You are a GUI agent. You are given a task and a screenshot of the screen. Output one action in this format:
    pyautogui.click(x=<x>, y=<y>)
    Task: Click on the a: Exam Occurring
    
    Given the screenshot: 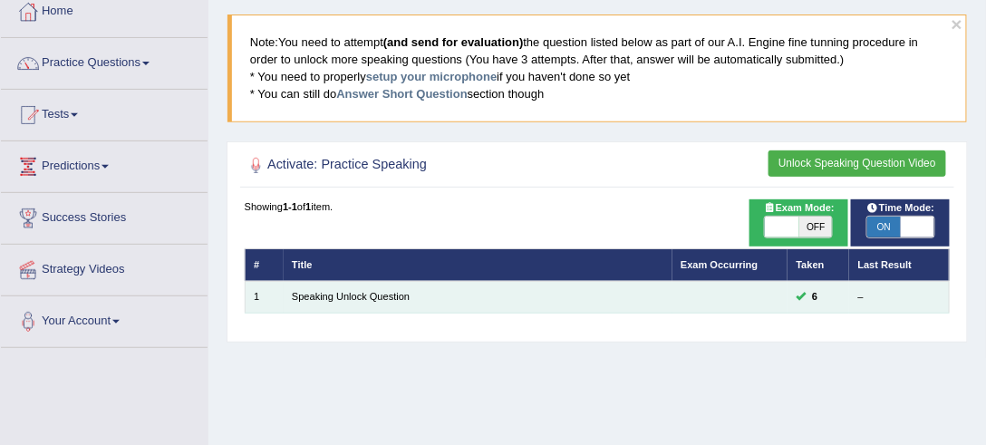 What is the action you would take?
    pyautogui.click(x=719, y=265)
    